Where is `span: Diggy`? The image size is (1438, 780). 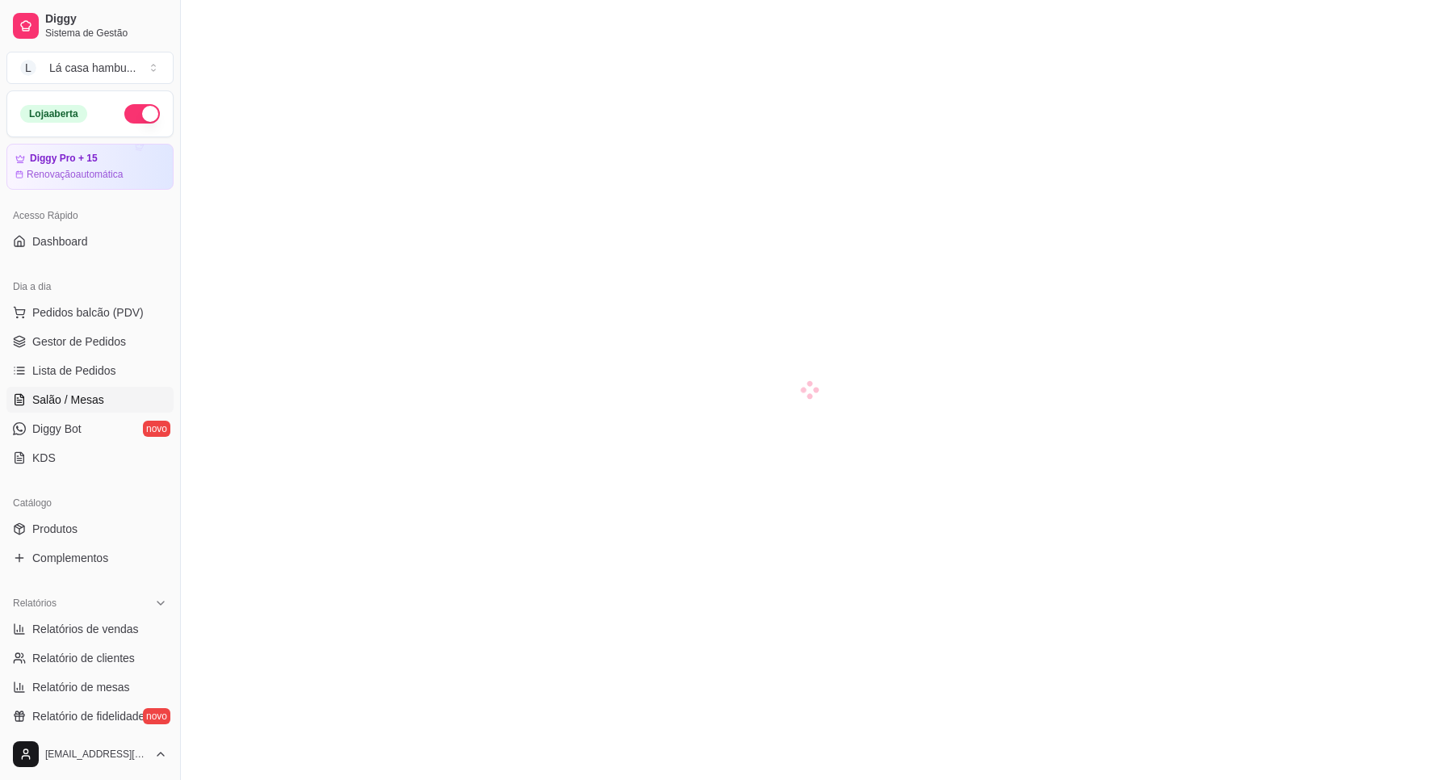
span: Diggy is located at coordinates (106, 19).